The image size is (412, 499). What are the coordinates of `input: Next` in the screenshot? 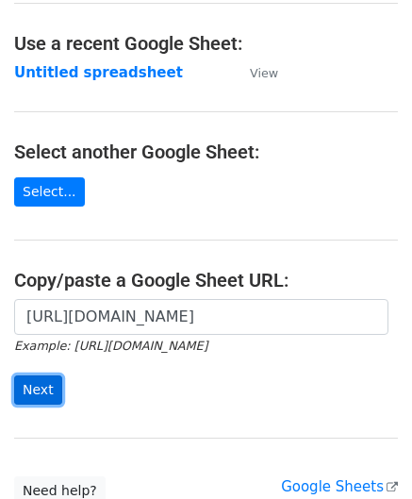 It's located at (38, 390).